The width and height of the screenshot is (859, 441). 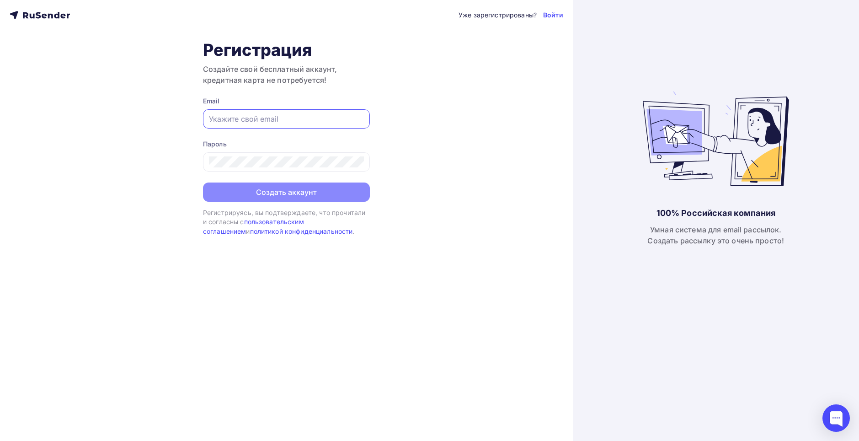 What do you see at coordinates (715, 235) in the screenshot?
I see `div: Умная система для email рассылок. Создать рассылку это очень просто!` at bounding box center [715, 235].